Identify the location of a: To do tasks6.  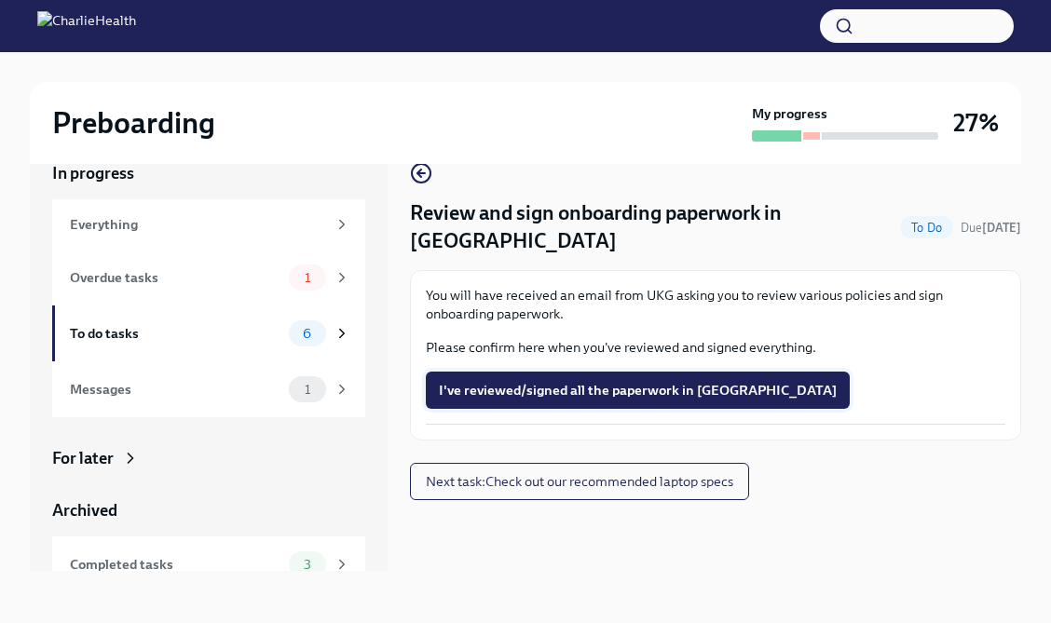
(209, 334).